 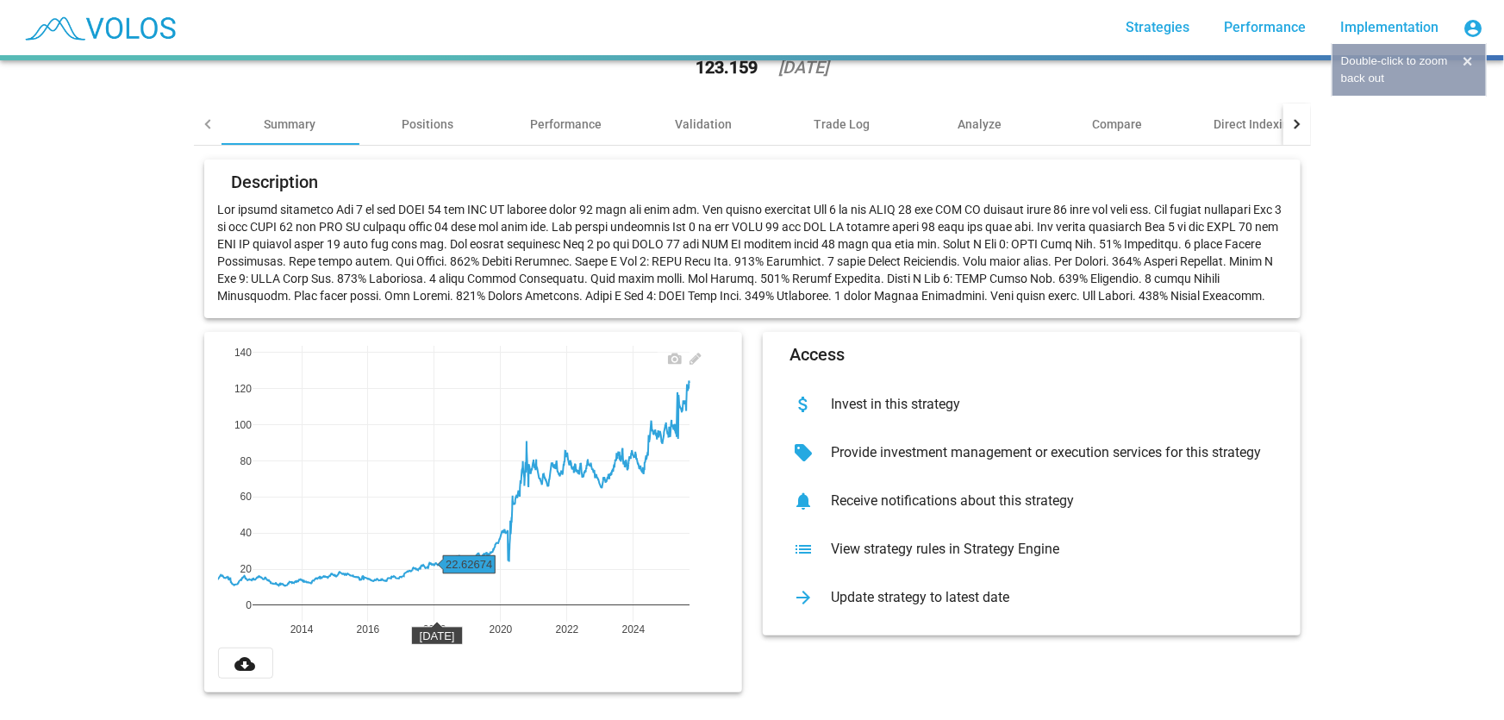 I want to click on div: Direct Indexing, so click(x=1256, y=124).